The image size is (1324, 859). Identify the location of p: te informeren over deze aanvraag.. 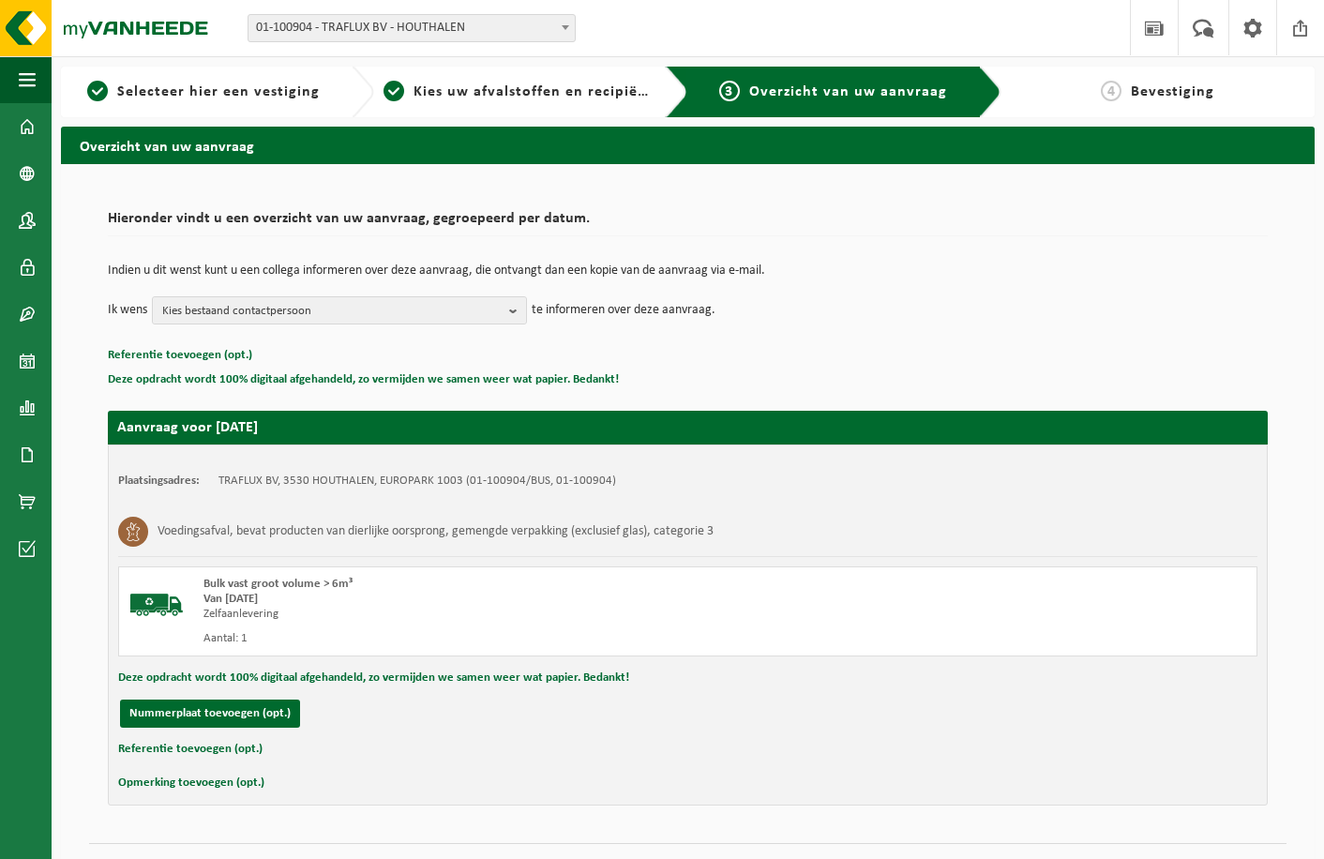
(624, 310).